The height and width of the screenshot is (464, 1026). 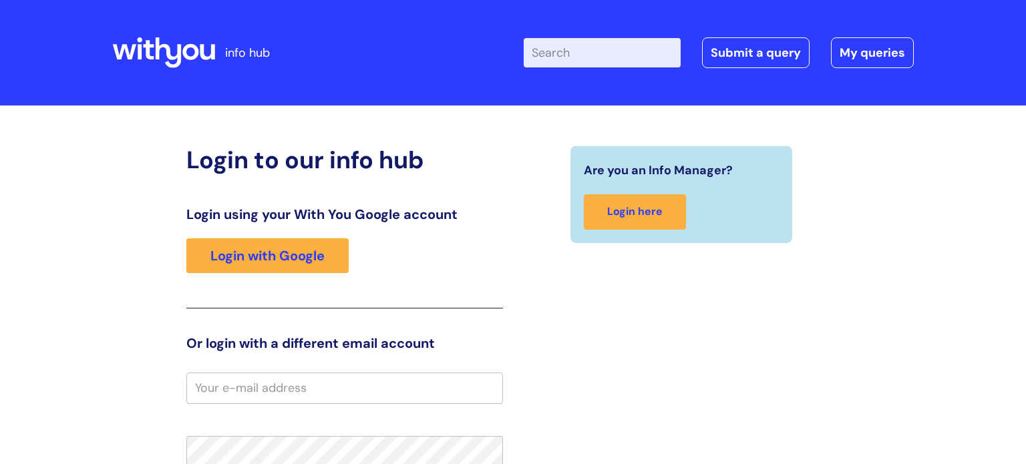 What do you see at coordinates (267, 256) in the screenshot?
I see `a: Login with Google` at bounding box center [267, 256].